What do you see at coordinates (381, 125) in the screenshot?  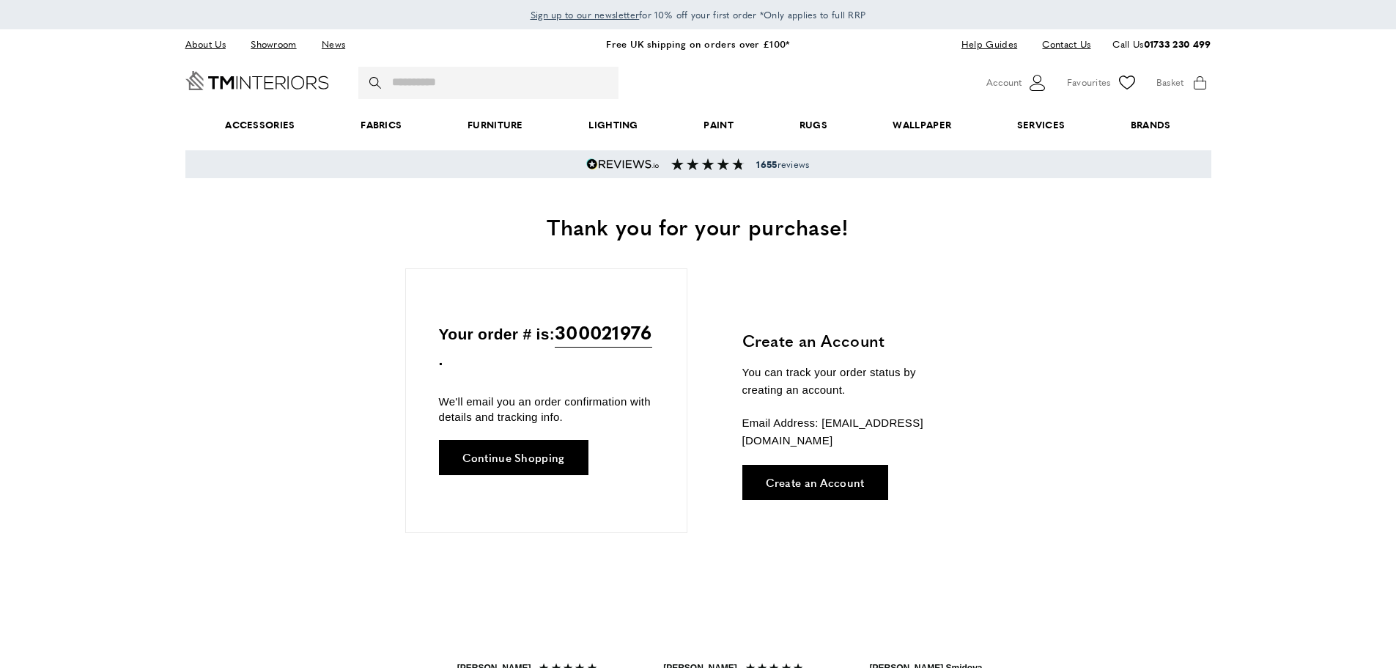 I see `a: Fabrics` at bounding box center [381, 125].